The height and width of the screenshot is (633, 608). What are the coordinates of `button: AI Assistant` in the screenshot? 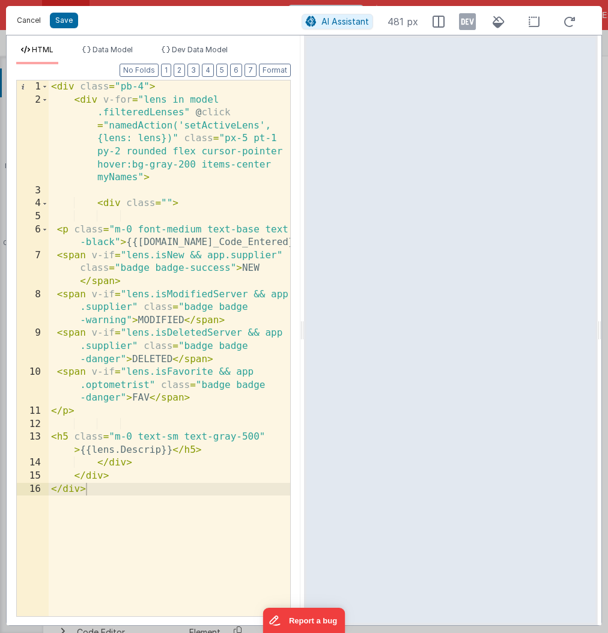 It's located at (337, 22).